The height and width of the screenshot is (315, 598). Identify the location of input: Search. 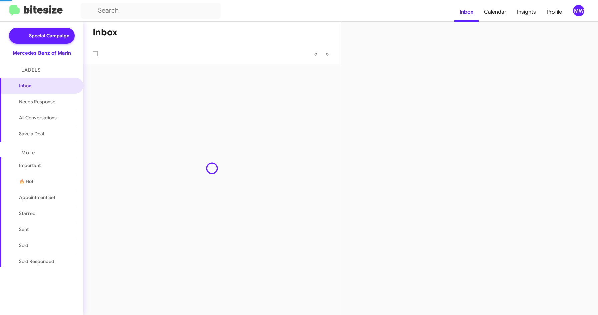
(151, 11).